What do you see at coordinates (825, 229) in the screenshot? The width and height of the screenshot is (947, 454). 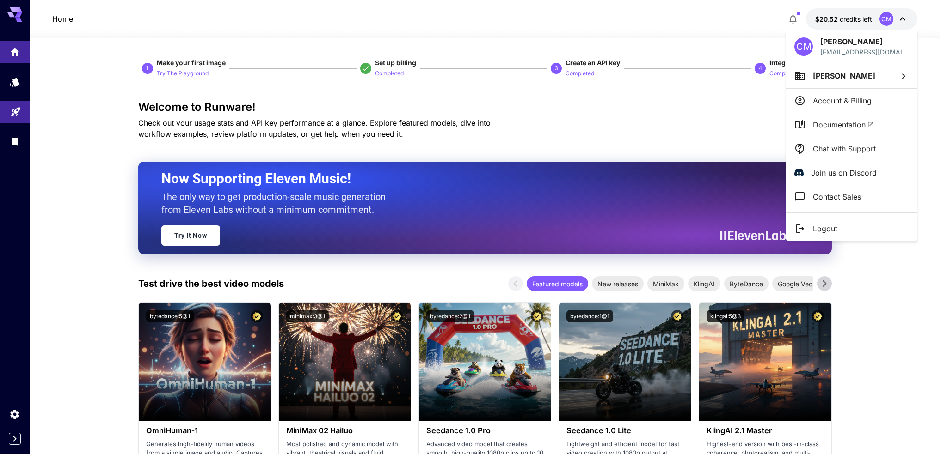 I see `p: Logout` at bounding box center [825, 229].